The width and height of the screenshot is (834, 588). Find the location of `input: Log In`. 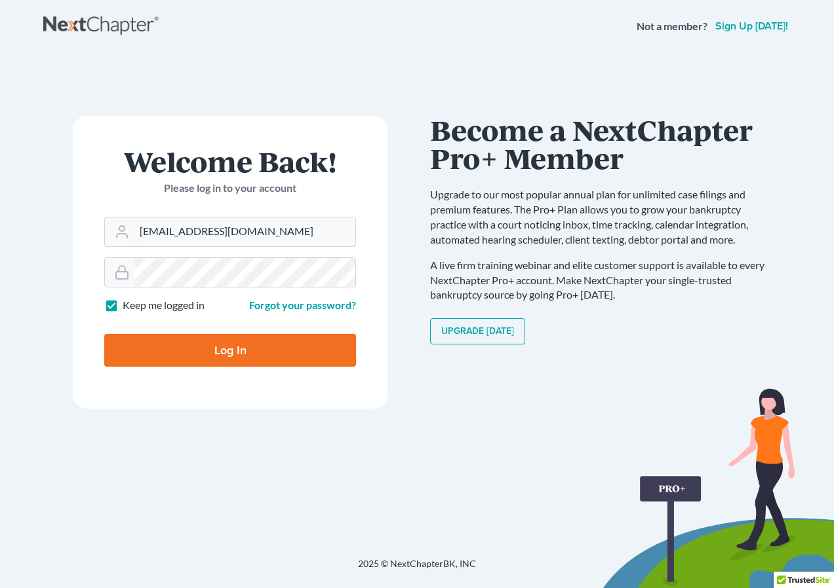

input: Log In is located at coordinates (230, 351).